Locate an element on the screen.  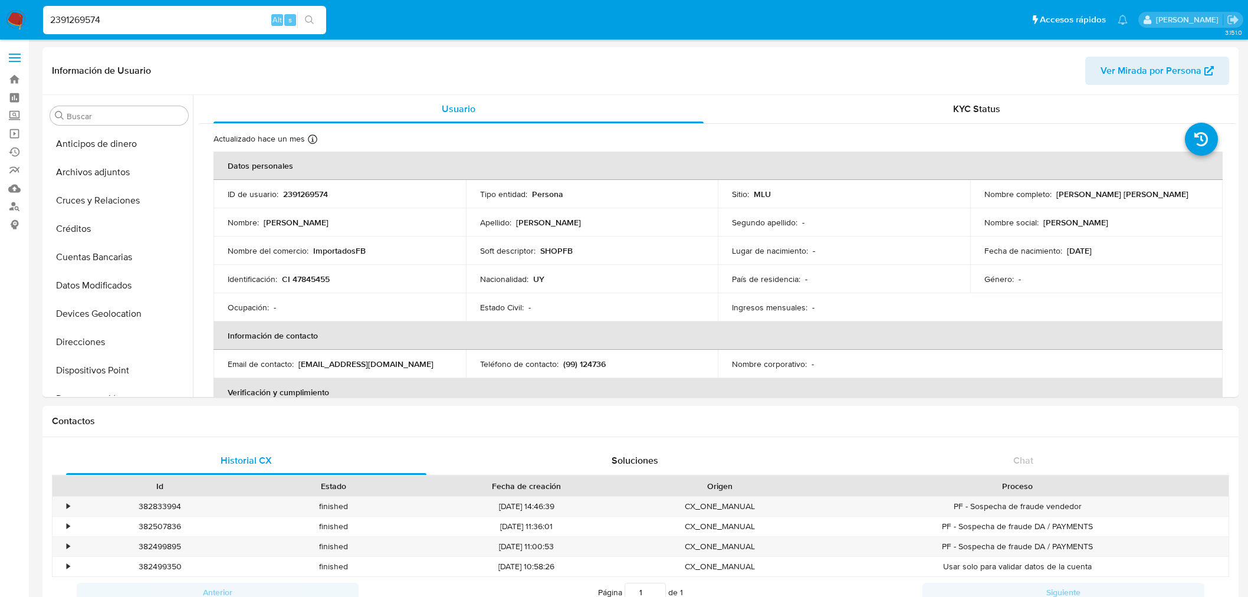
p: SHOPFB is located at coordinates (556, 251).